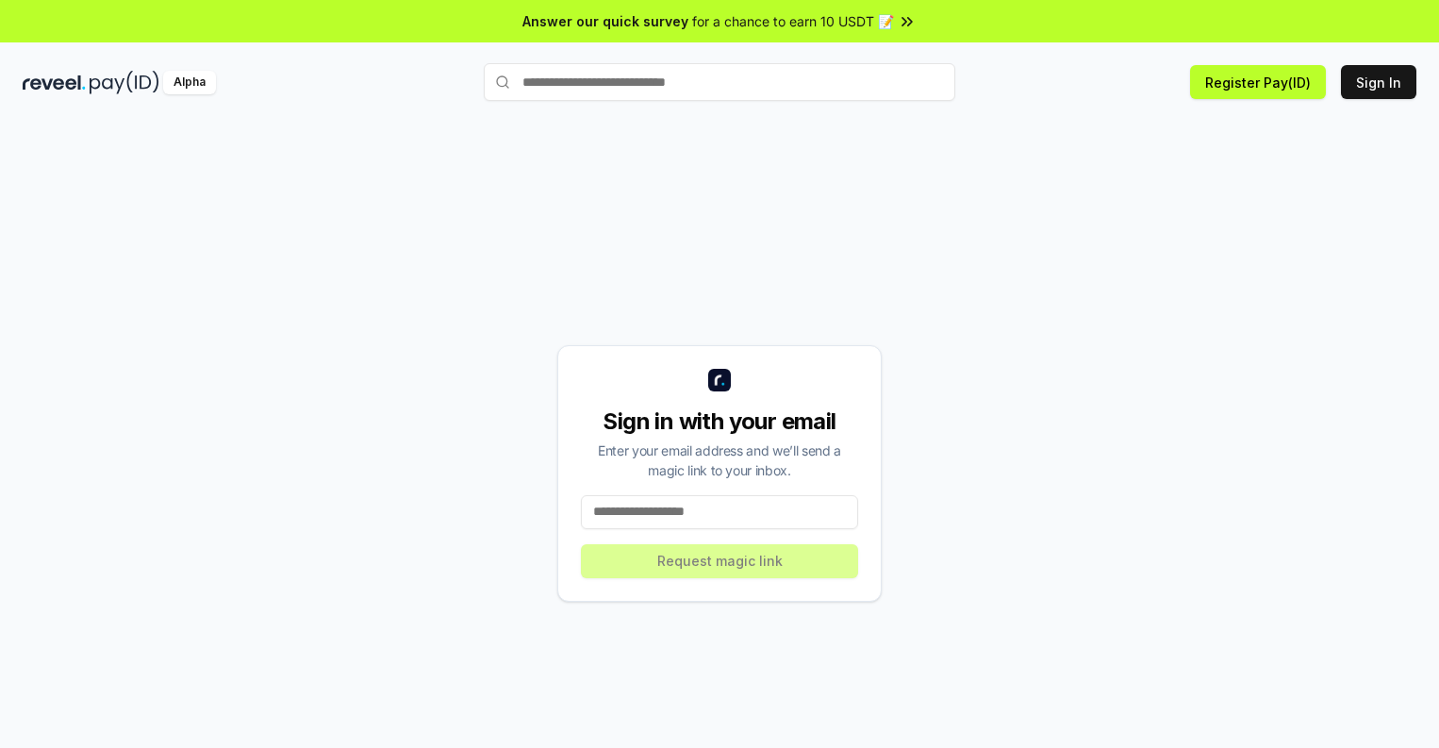 Image resolution: width=1439 pixels, height=748 pixels. Describe the element at coordinates (125, 82) in the screenshot. I see `img: pay_id` at that location.